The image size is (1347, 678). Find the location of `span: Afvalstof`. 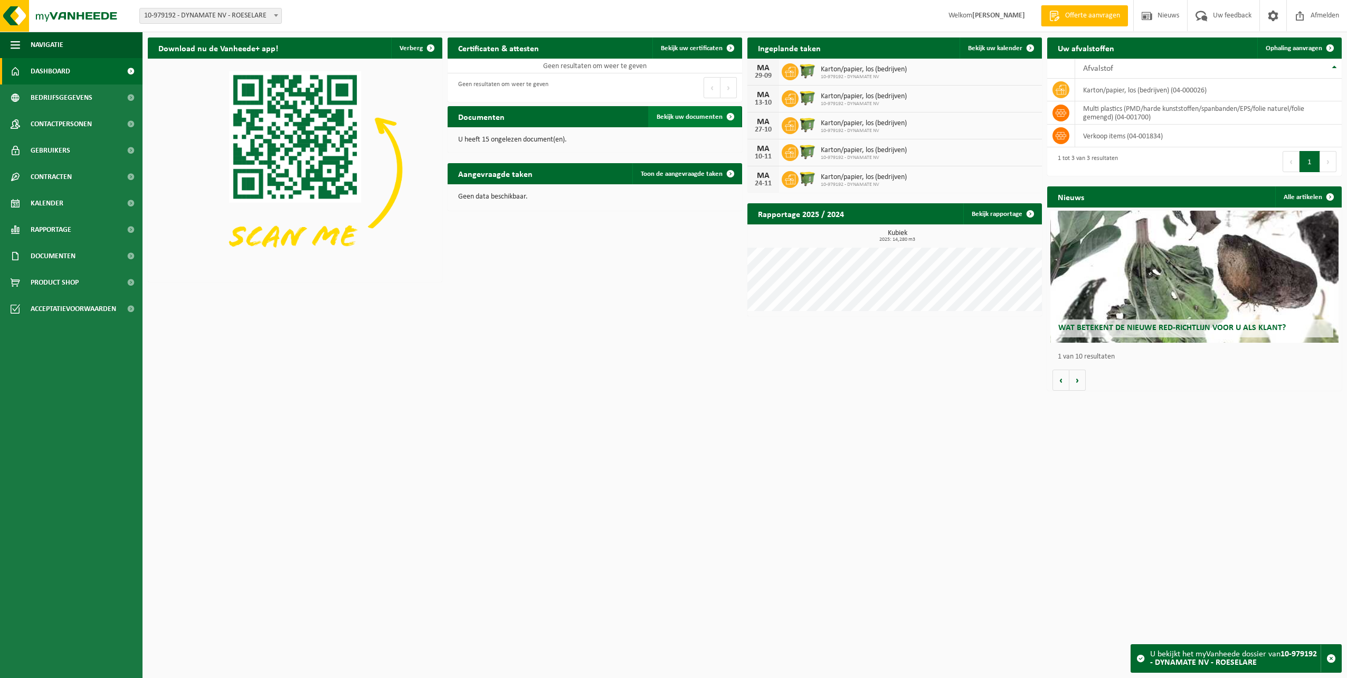

span: Afvalstof is located at coordinates (1098, 69).